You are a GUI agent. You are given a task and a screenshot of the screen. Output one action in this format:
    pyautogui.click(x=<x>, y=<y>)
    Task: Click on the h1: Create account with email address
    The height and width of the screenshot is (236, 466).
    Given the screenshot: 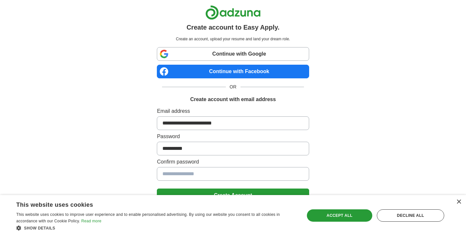 What is the action you would take?
    pyautogui.click(x=233, y=100)
    